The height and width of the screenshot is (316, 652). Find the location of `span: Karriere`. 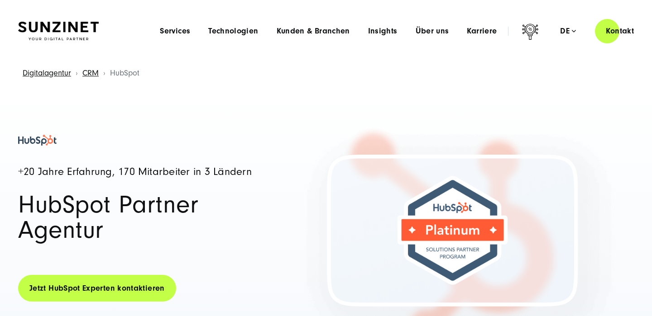

span: Karriere is located at coordinates (482, 31).